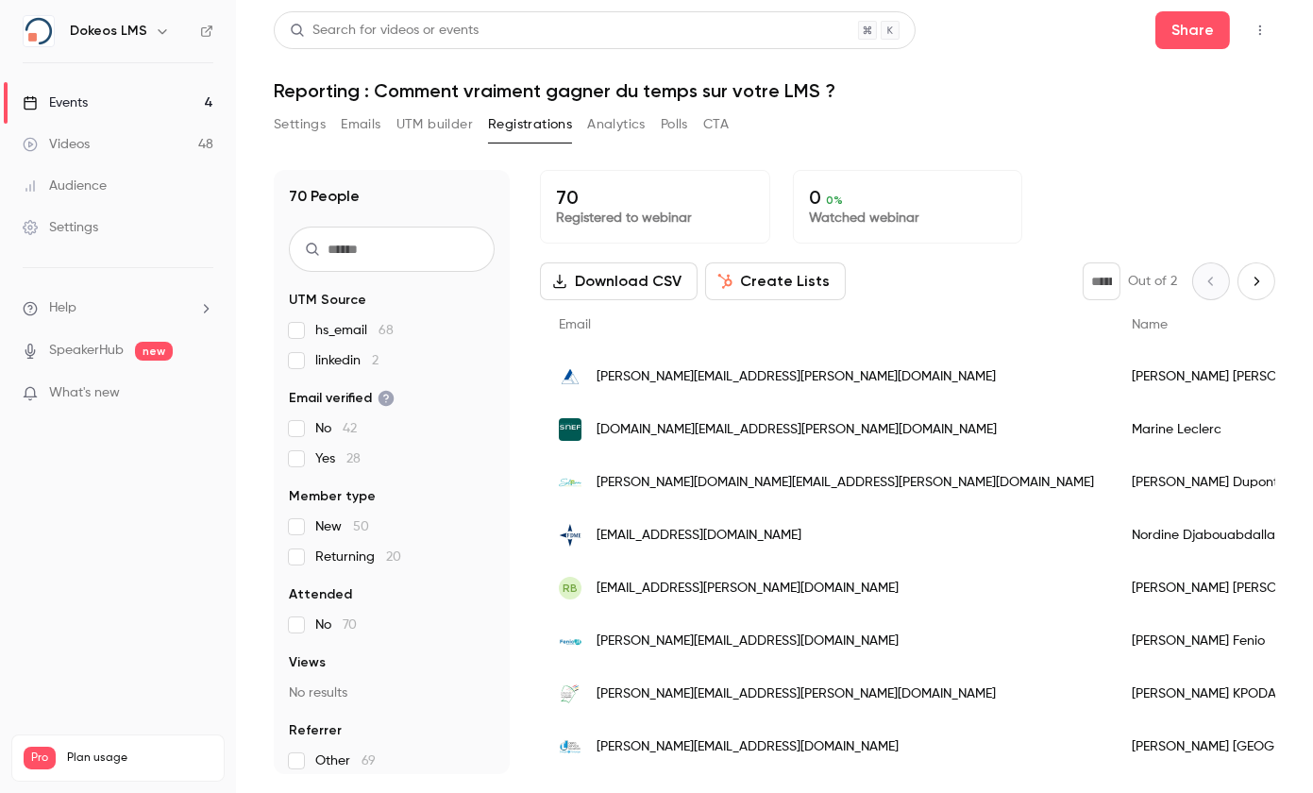  Describe the element at coordinates (60, 227) in the screenshot. I see `div: Settings` at that location.